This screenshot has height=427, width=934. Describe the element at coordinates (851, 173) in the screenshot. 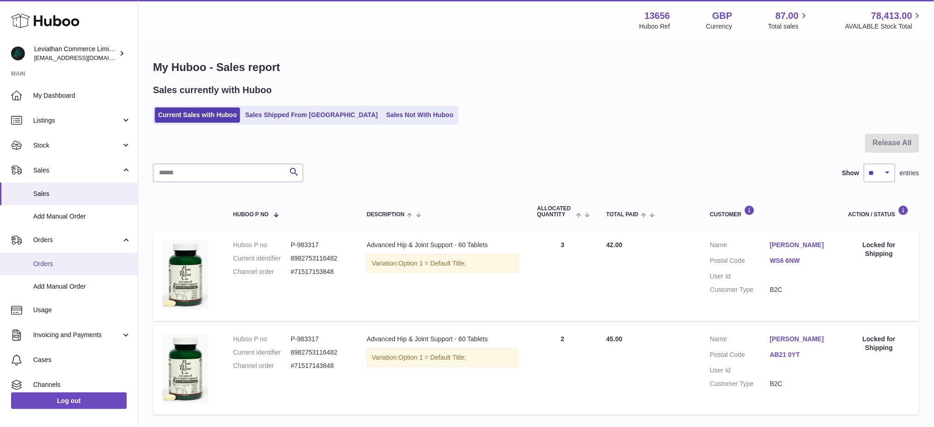

I see `label: Show` at that location.